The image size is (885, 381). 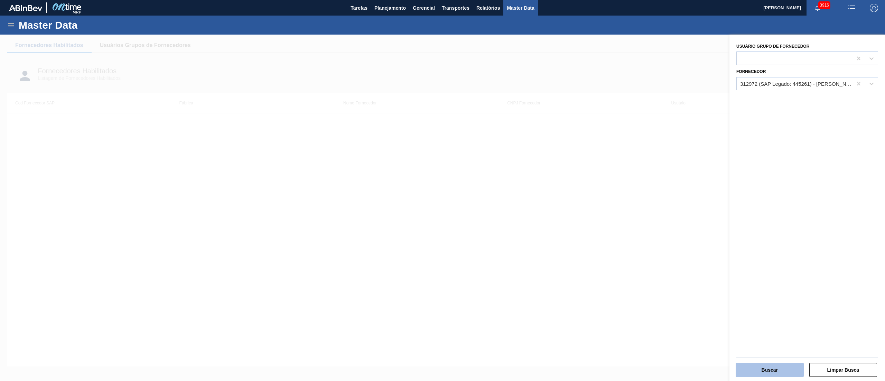 I want to click on h1: Master Data, so click(x=80, y=25).